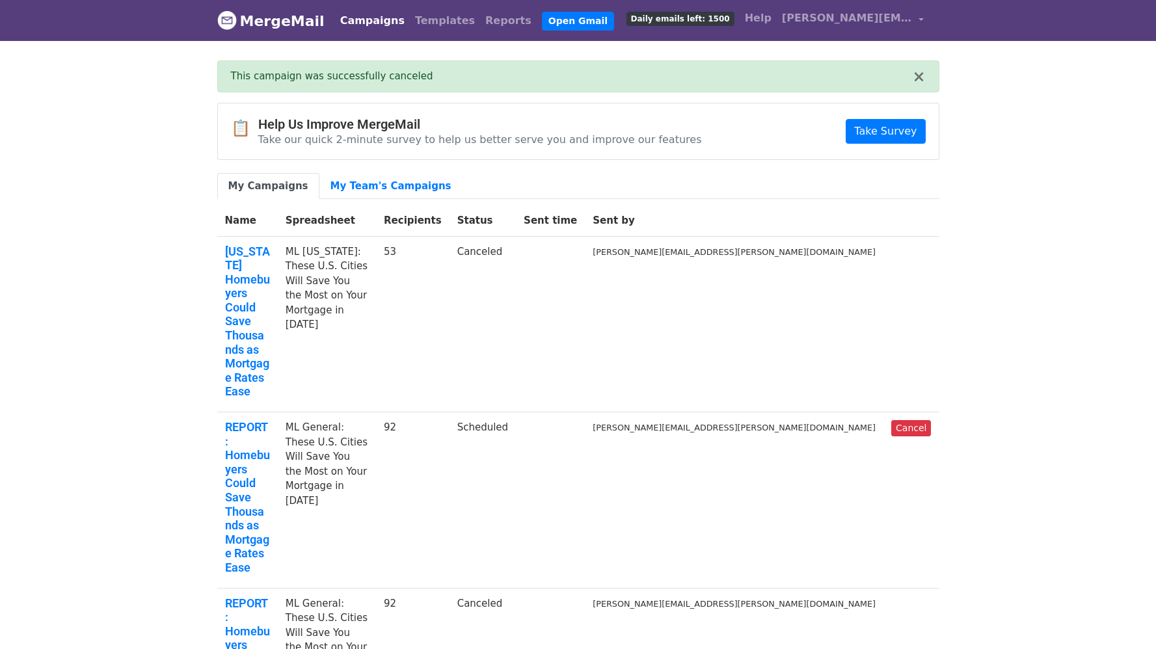  Describe the element at coordinates (508, 21) in the screenshot. I see `a: Reports` at that location.